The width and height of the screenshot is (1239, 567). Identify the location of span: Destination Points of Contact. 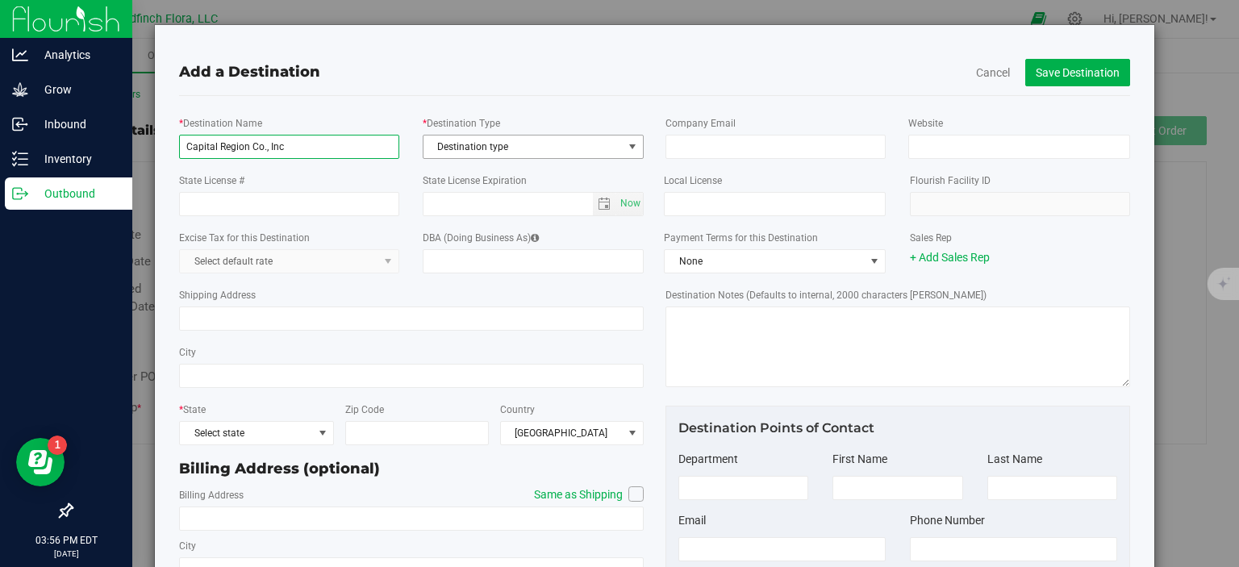
(776, 428).